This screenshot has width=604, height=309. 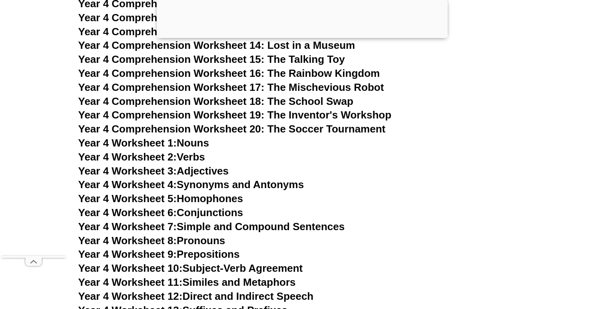 What do you see at coordinates (161, 198) in the screenshot?
I see `a: Year 4 Worksheet 5:Homophones` at bounding box center [161, 198].